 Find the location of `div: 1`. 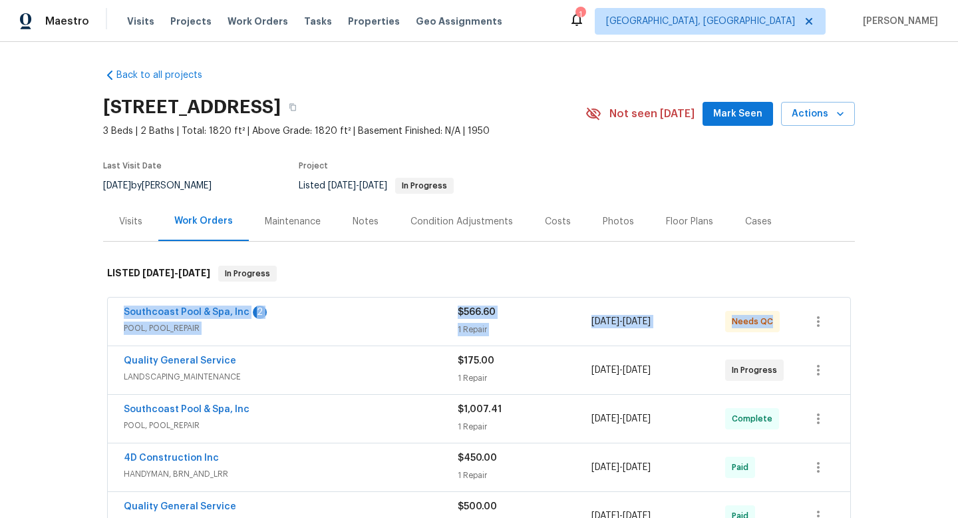

div: 1 is located at coordinates (580, 15).